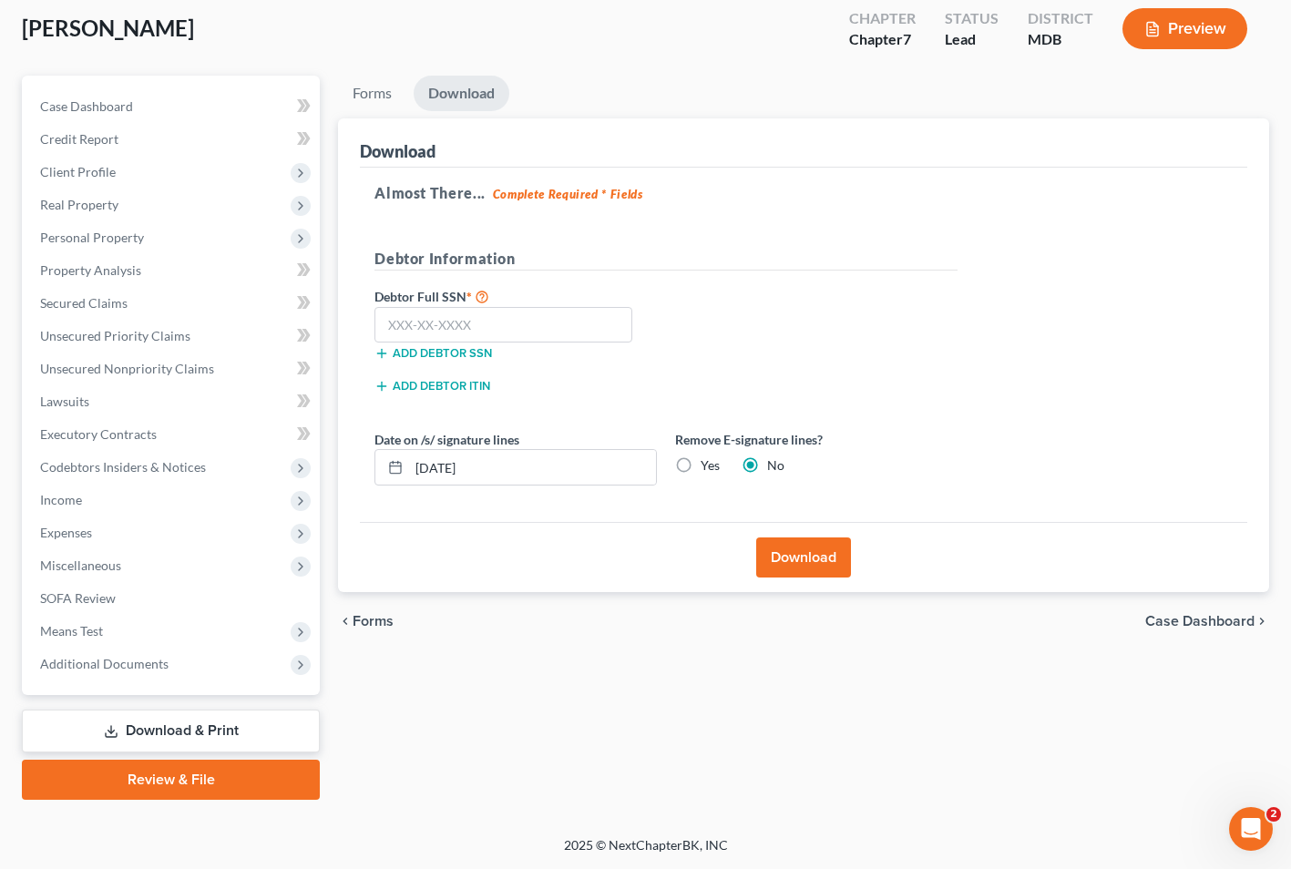 This screenshot has width=1291, height=869. What do you see at coordinates (98, 434) in the screenshot?
I see `span: Executory Contracts` at bounding box center [98, 434].